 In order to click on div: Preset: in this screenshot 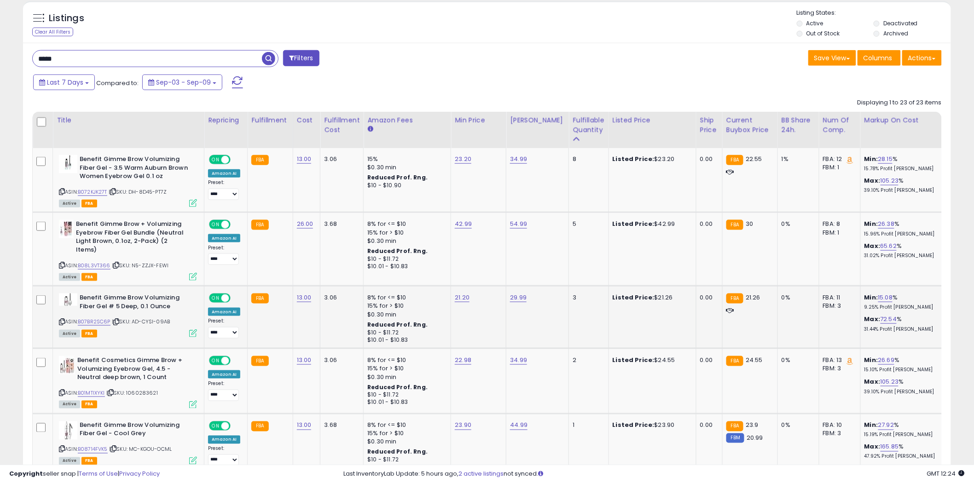, I will do `click(224, 328)`.